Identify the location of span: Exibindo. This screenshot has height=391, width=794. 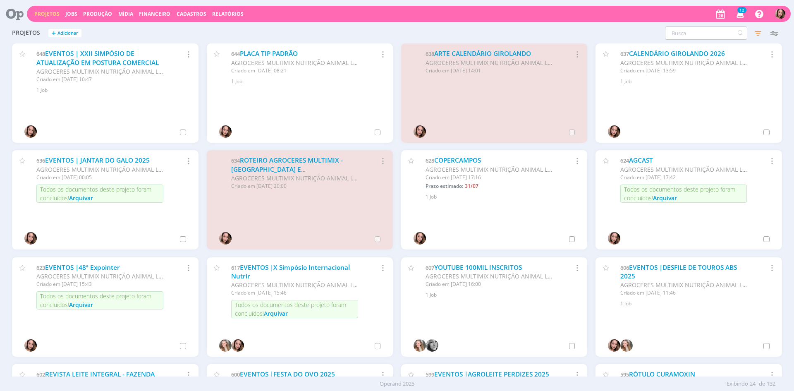
(738, 384).